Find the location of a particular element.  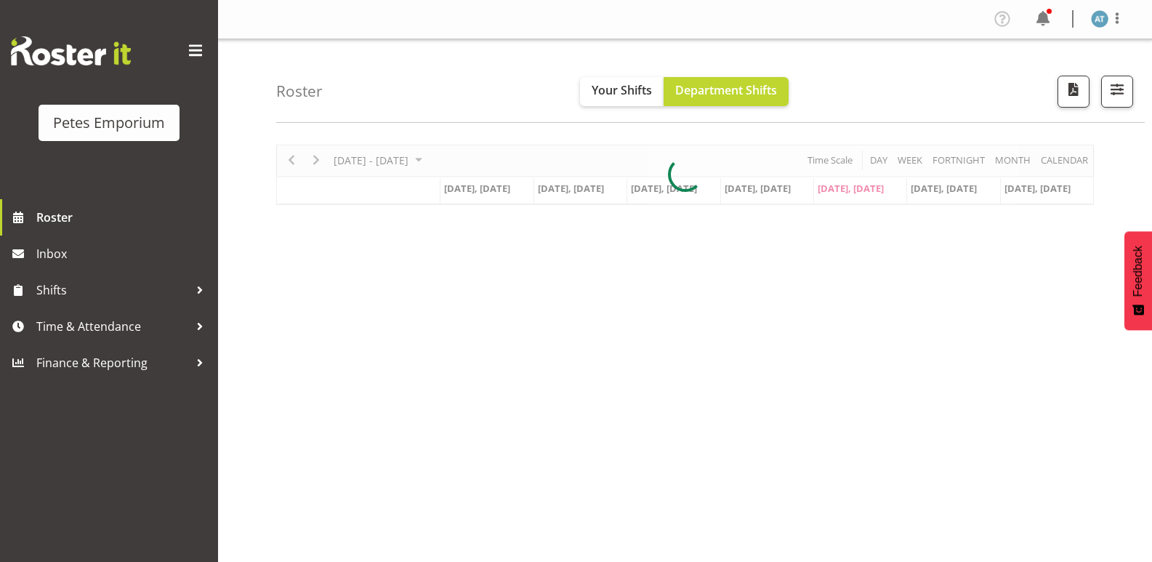

div: Petes Emporium is located at coordinates (109, 123).